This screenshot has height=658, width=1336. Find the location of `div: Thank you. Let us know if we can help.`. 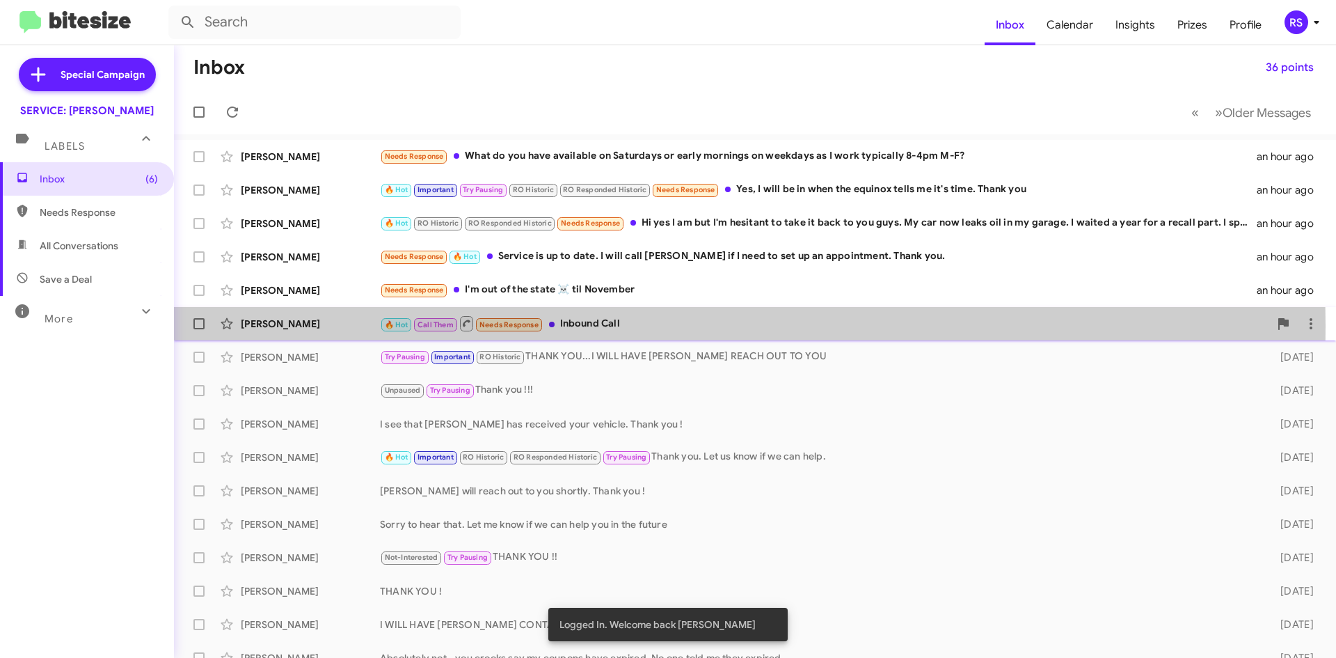

div: Thank you. Let us know if we can help. is located at coordinates (819, 457).